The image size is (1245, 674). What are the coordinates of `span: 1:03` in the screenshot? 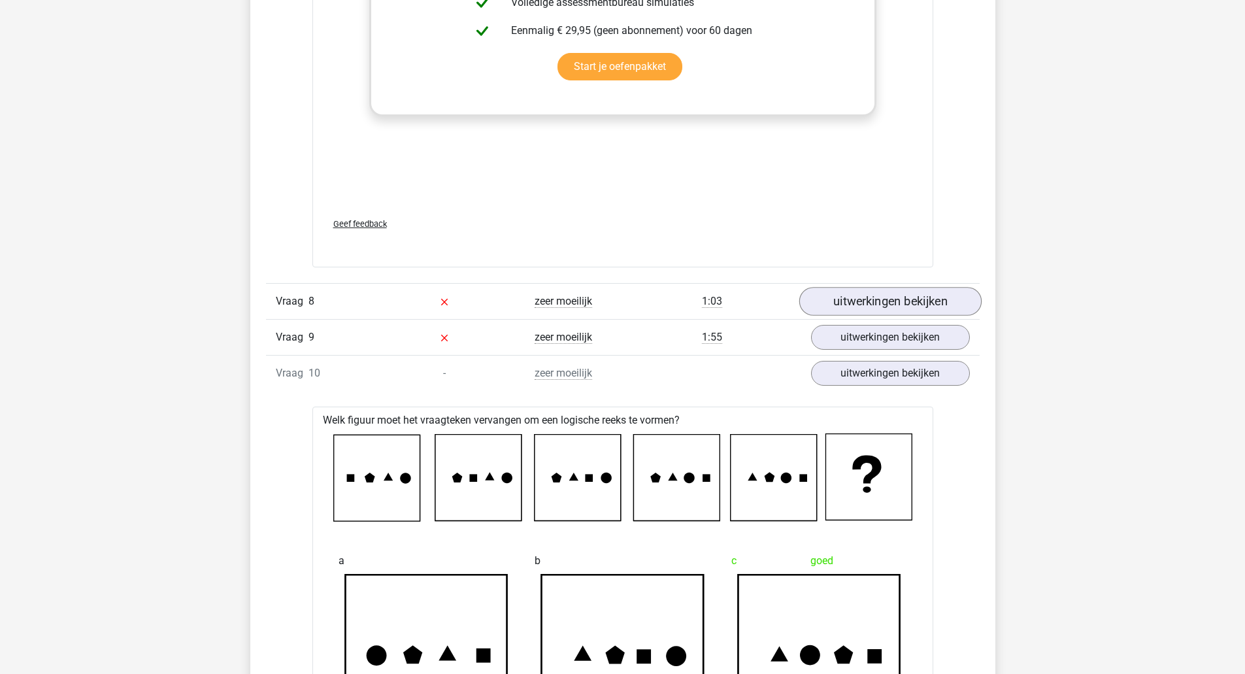 It's located at (711, 301).